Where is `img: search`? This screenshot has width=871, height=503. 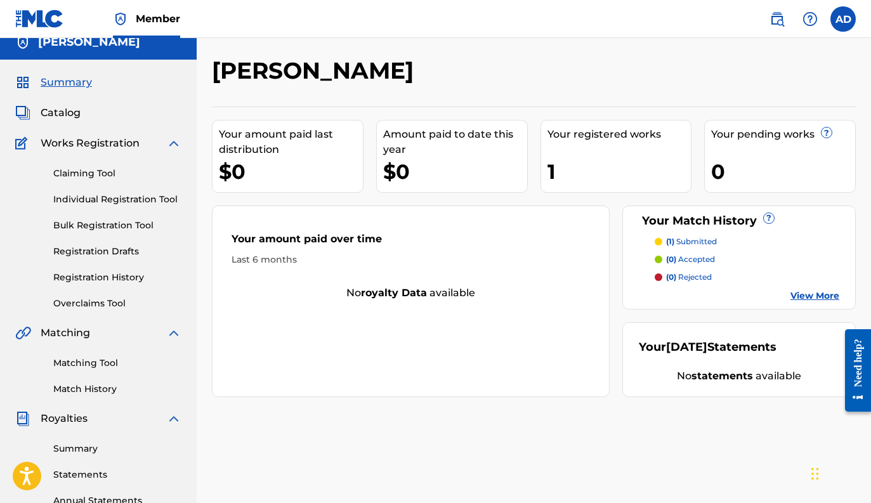
img: search is located at coordinates (777, 19).